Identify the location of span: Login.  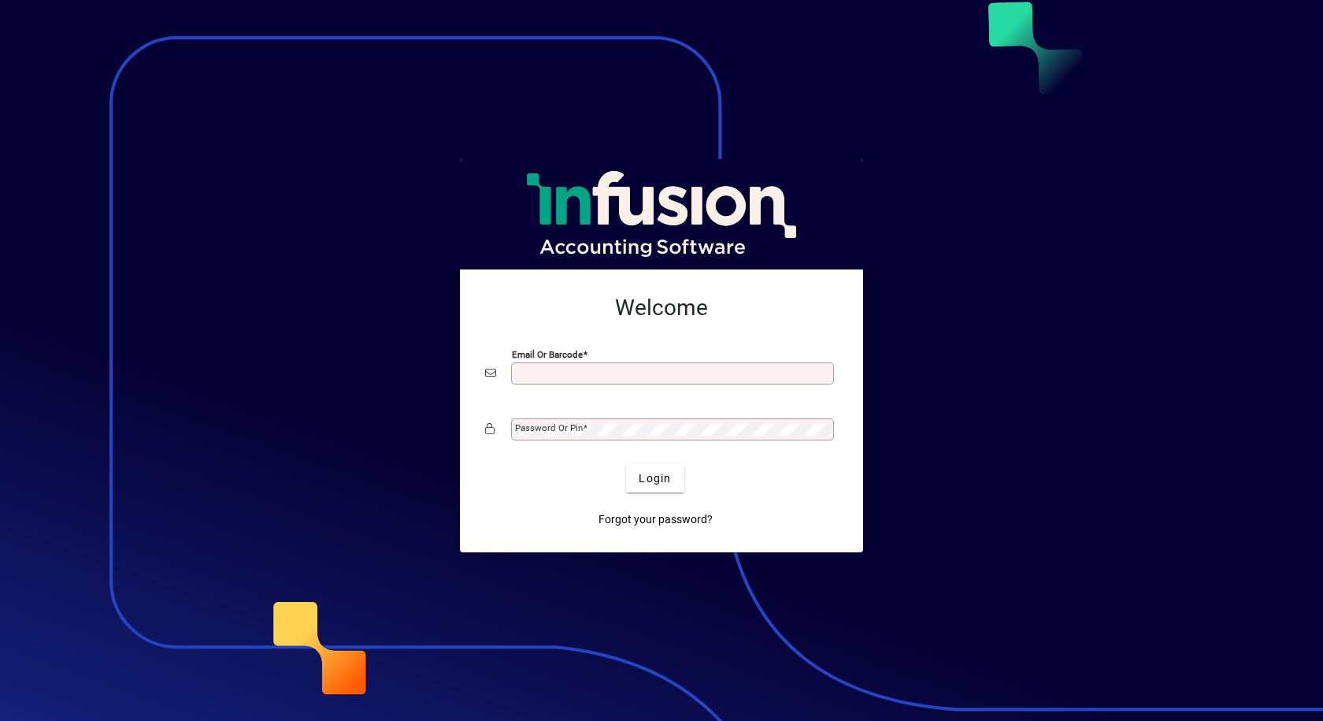
(654, 478).